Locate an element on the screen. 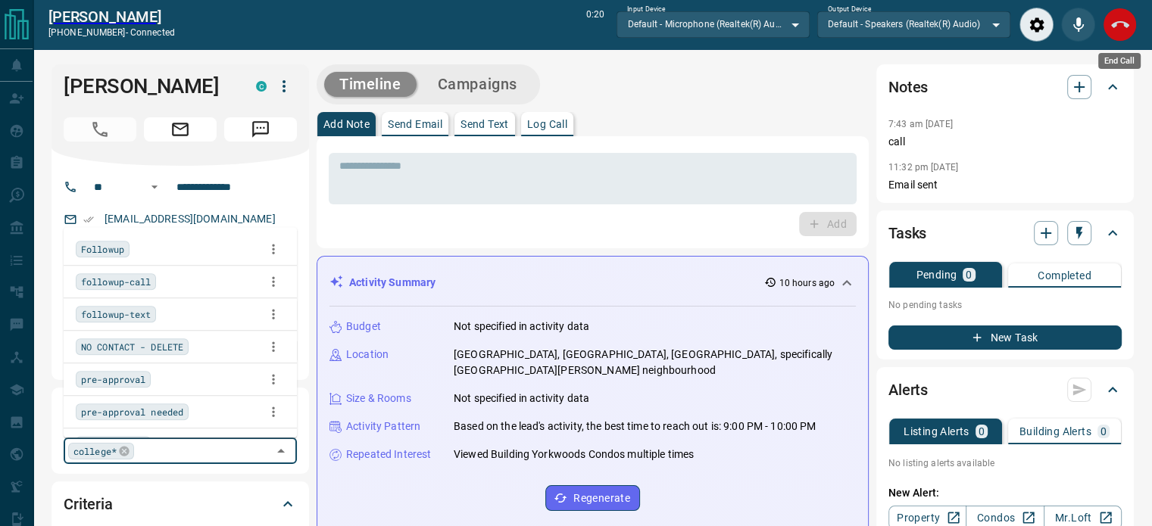 The width and height of the screenshot is (1152, 526). p: No pending tasks is located at coordinates (1005, 305).